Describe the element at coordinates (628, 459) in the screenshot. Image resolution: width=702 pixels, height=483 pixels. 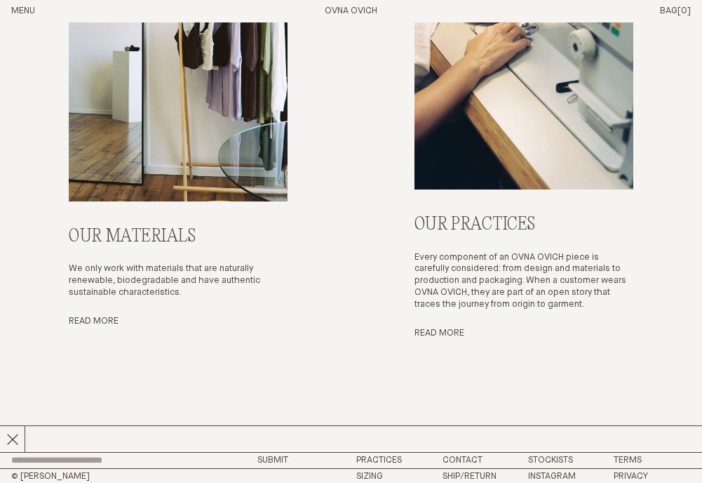
I see `a: Terms` at that location.